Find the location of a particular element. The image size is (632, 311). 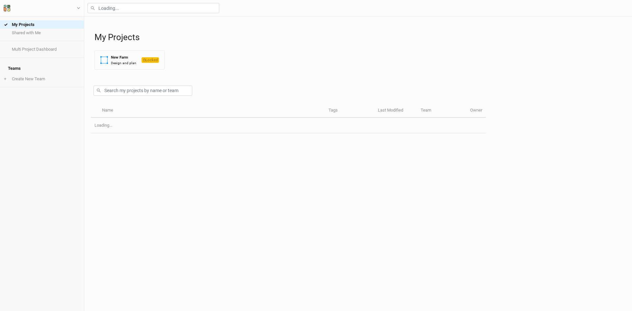

input: Search my projects by name or team is located at coordinates (143, 91).